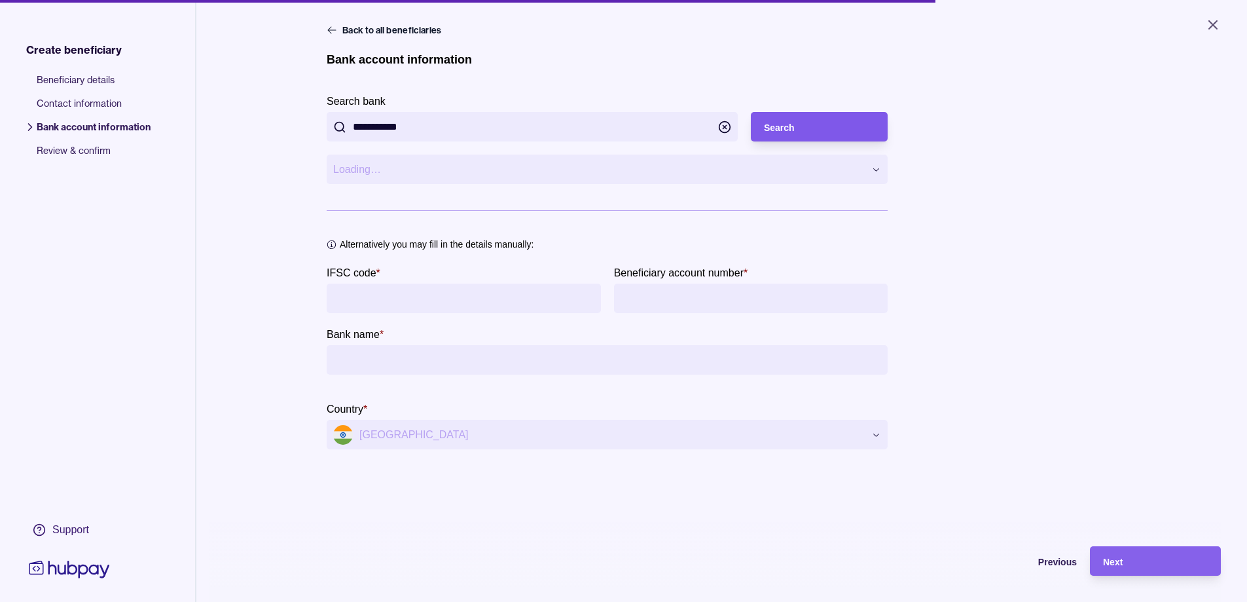 This screenshot has width=1247, height=602. I want to click on p: Country, so click(345, 409).